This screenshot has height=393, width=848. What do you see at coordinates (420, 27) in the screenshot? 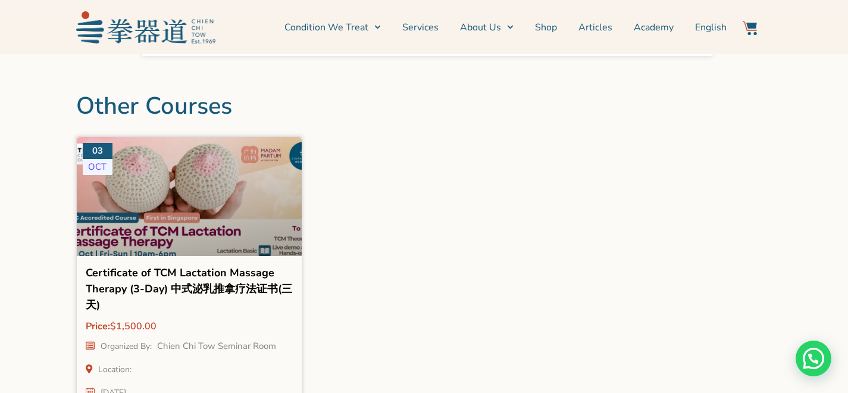
I see `a: Services` at bounding box center [420, 27].